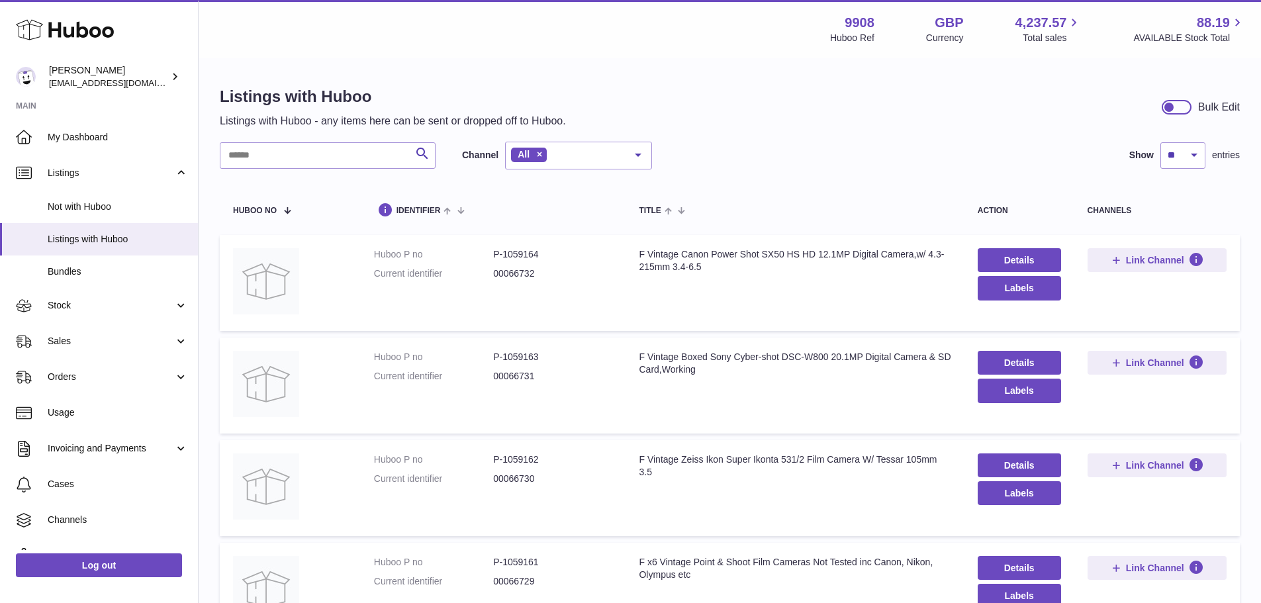 The image size is (1261, 603). What do you see at coordinates (111, 173) in the screenshot?
I see `span: Listings` at bounding box center [111, 173].